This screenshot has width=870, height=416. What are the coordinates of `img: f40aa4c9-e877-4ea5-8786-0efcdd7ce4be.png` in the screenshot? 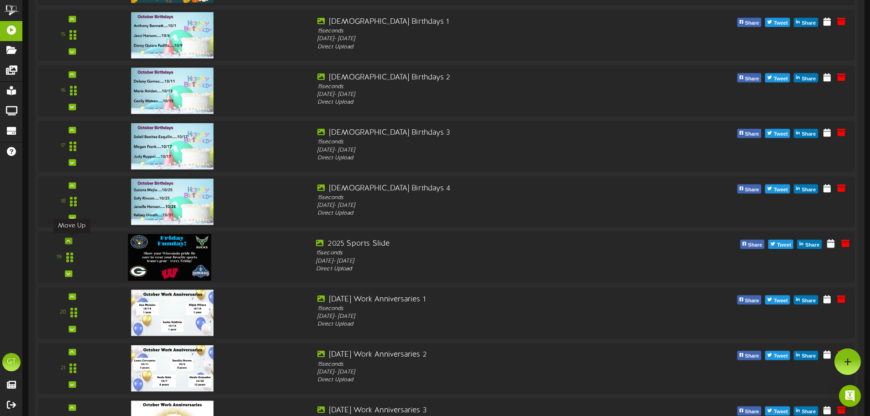 It's located at (172, 146).